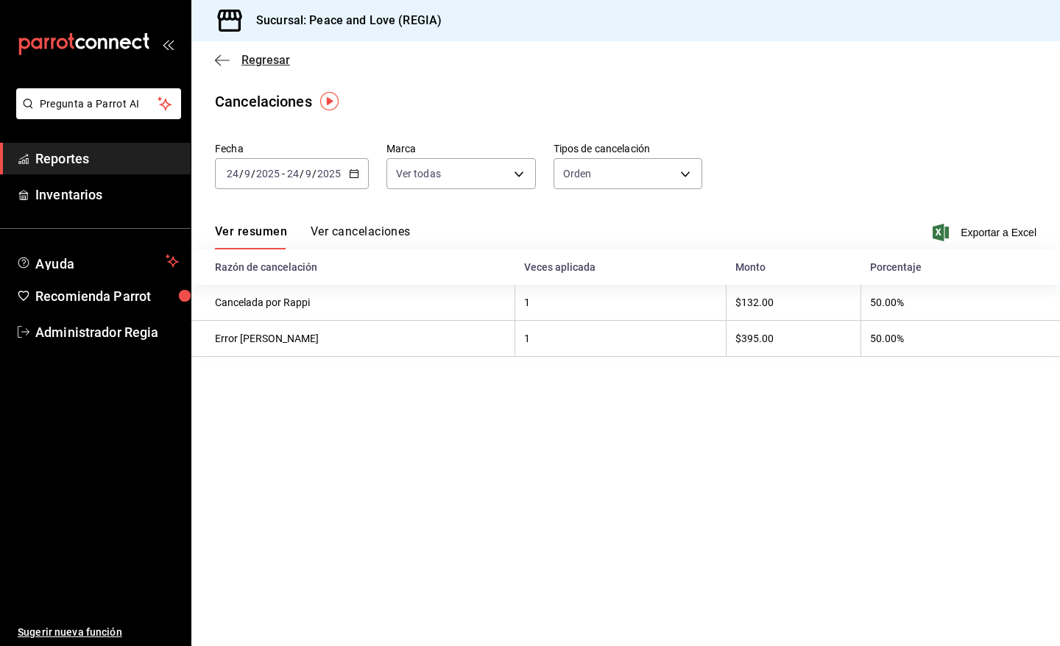 This screenshot has width=1060, height=646. I want to click on th: Veces aplicada, so click(621, 267).